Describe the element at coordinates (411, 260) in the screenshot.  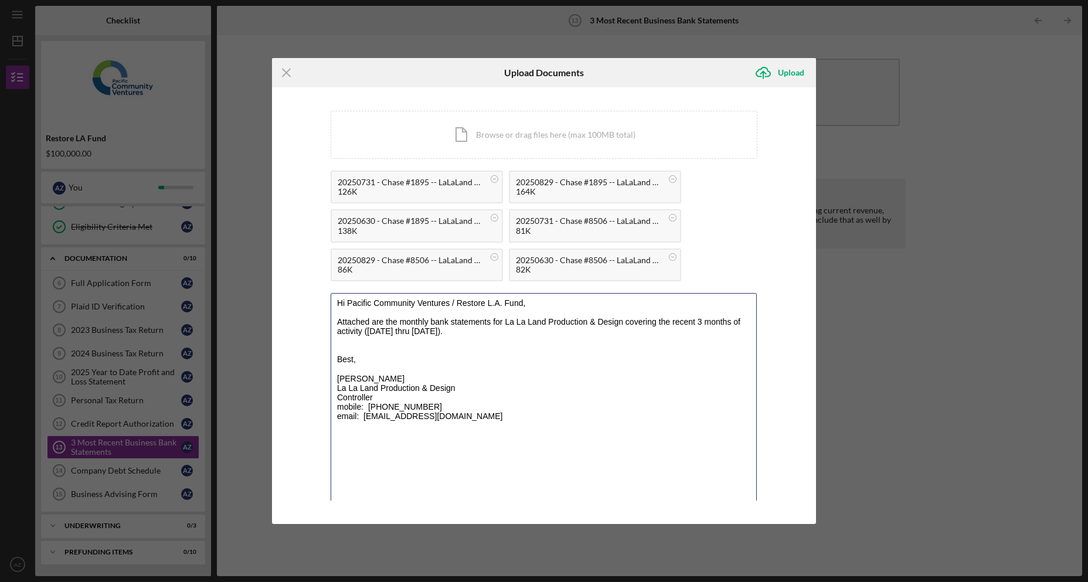
I see `div: 20250829 - Chase #8506 -- LaLaLand P D.pdf` at that location.